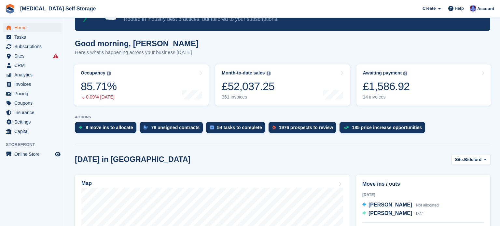 The image size is (500, 226). Describe the element at coordinates (460, 160) in the screenshot. I see `span: Site:` at that location.